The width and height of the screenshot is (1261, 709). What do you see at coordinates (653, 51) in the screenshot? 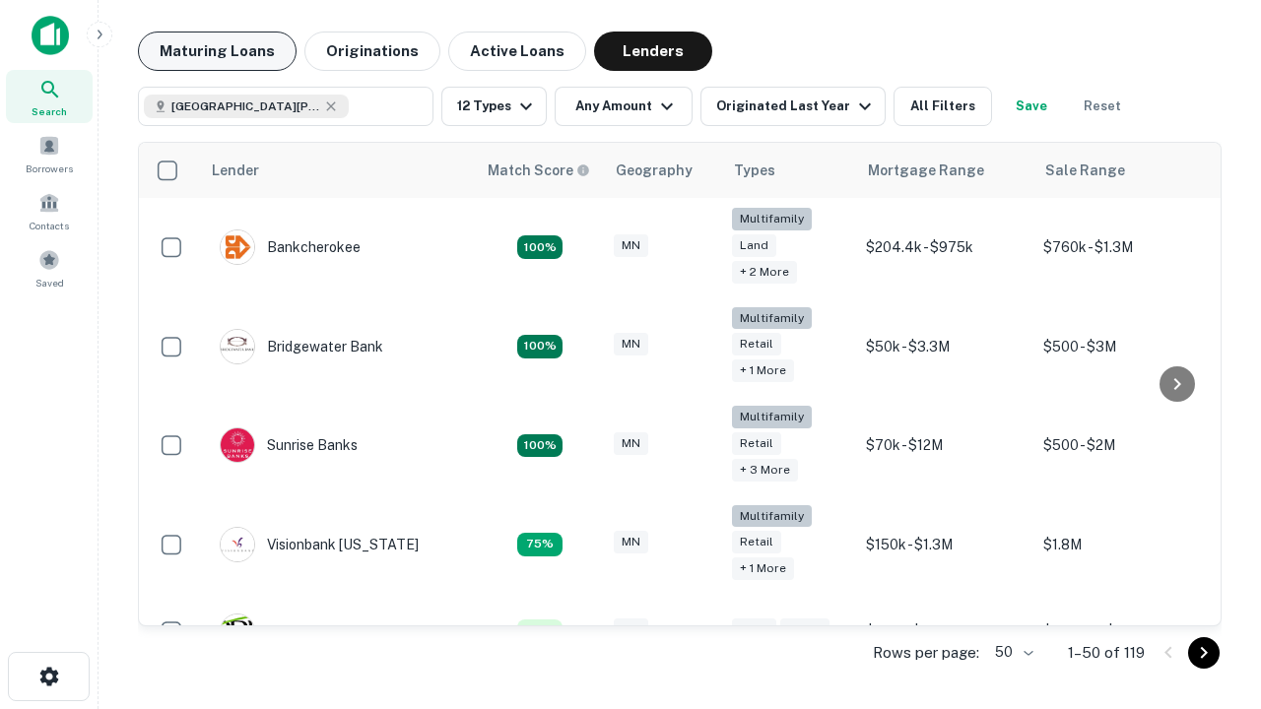
I see `button: Lenders` at bounding box center [653, 51].